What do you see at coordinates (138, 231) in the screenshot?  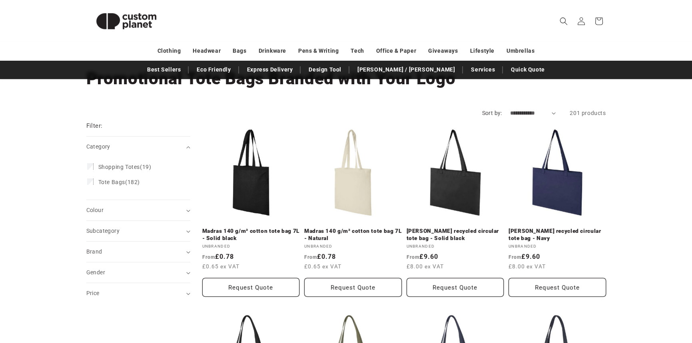 I see `summary: Subcategory (0 selected)` at bounding box center [138, 231].